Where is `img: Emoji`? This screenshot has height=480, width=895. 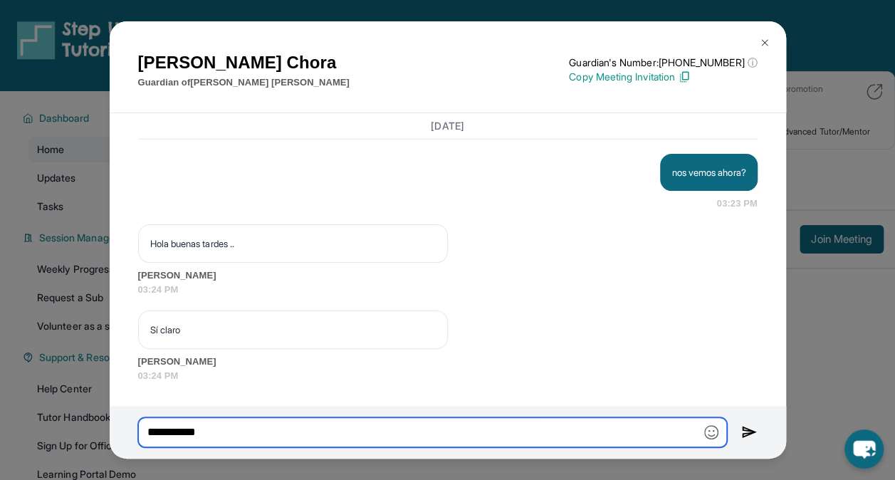
img: Emoji is located at coordinates (711, 432).